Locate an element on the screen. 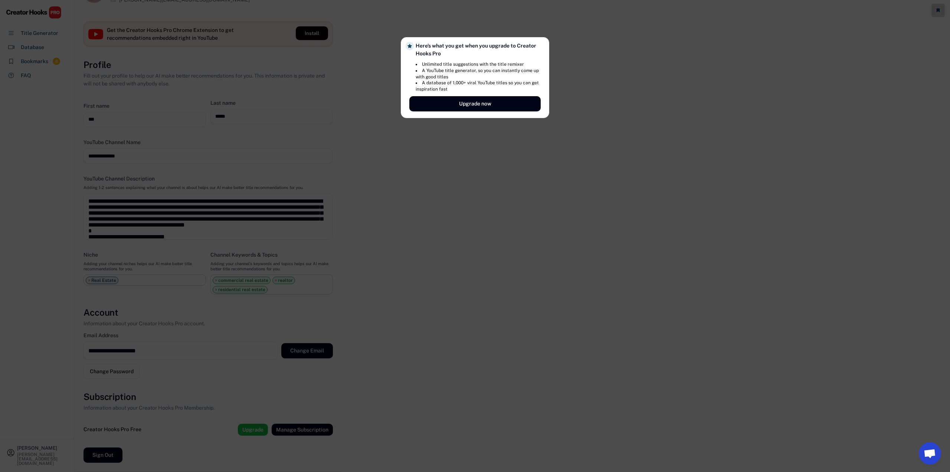 Image resolution: width=950 pixels, height=472 pixels. a: Open chat is located at coordinates (930, 453).